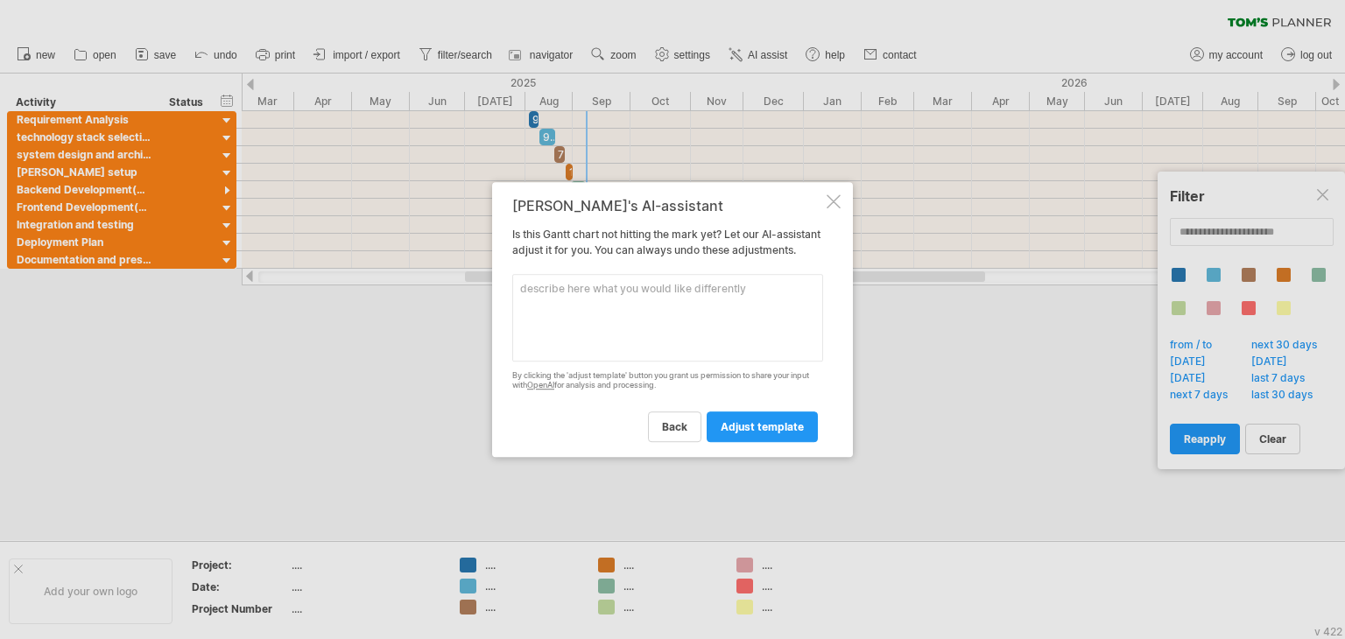  What do you see at coordinates (674, 427) in the screenshot?
I see `span: back` at bounding box center [674, 427].